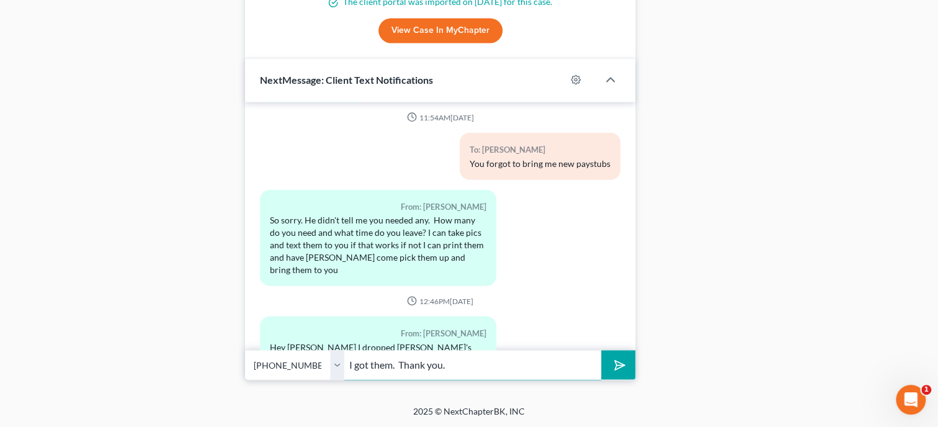 The image size is (938, 427). Describe the element at coordinates (378, 244) in the screenshot. I see `div: So sorry. He didn't tell me you needed any. How many do you need and what time do you leave? I ca...` at that location.